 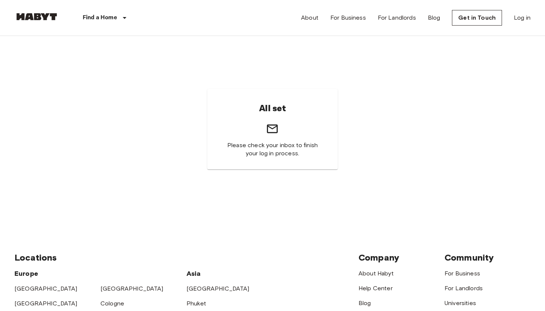 What do you see at coordinates (100, 18) in the screenshot?
I see `p: Find a Home` at bounding box center [100, 18].